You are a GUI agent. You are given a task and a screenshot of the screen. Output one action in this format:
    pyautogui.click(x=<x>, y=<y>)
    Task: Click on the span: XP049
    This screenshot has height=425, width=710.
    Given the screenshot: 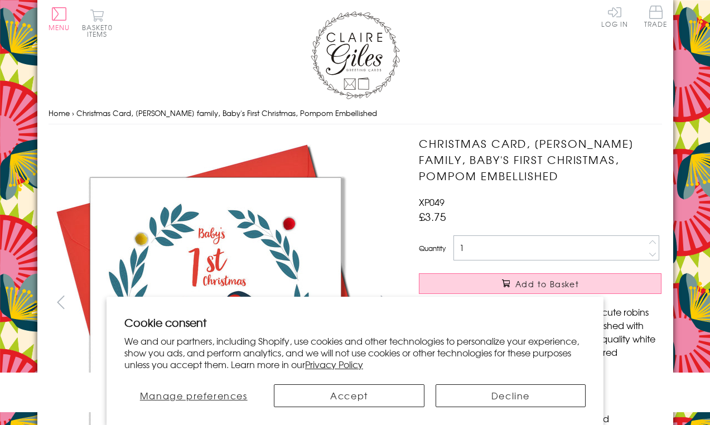 What is the action you would take?
    pyautogui.click(x=431, y=202)
    